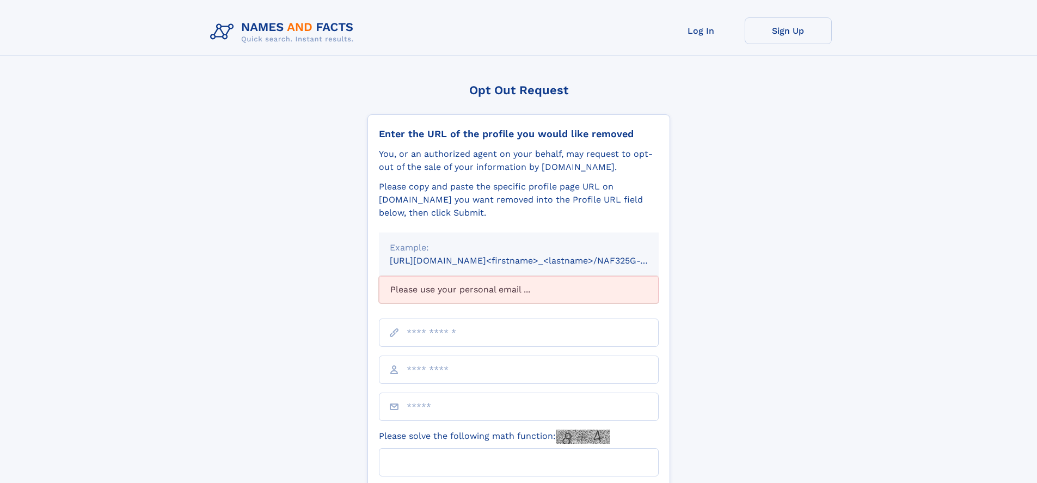  I want to click on img: Logo Names and Facts, so click(284, 32).